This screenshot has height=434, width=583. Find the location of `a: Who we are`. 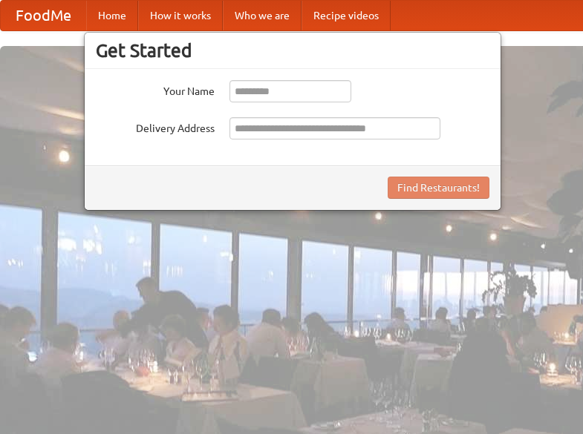

a: Who we are is located at coordinates (262, 16).